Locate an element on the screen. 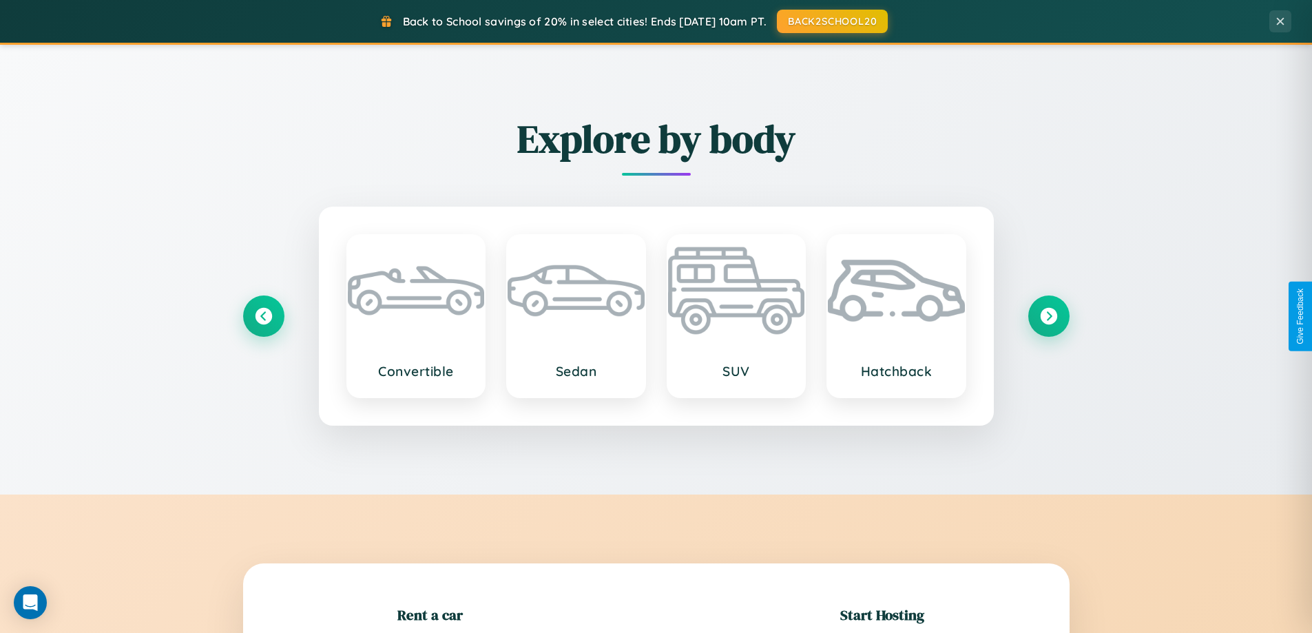 This screenshot has width=1312, height=633. h2: Explore by body is located at coordinates (656, 138).